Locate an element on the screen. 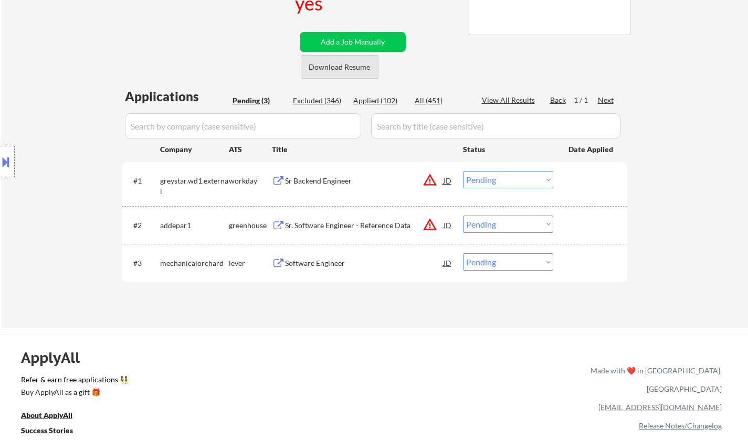 The image size is (748, 440). div: Software Engineer is located at coordinates (364, 263).